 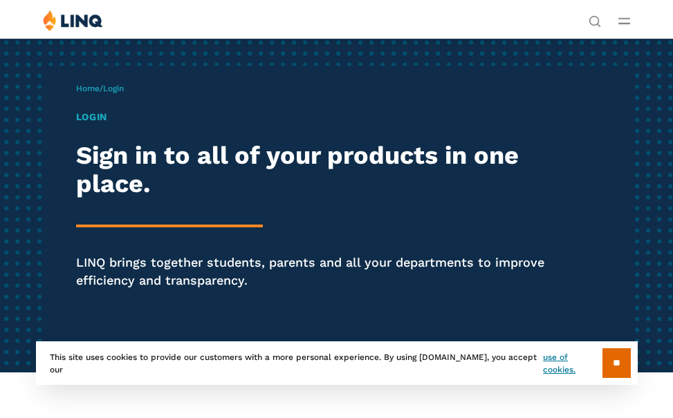 What do you see at coordinates (113, 88) in the screenshot?
I see `span: Login` at bounding box center [113, 88].